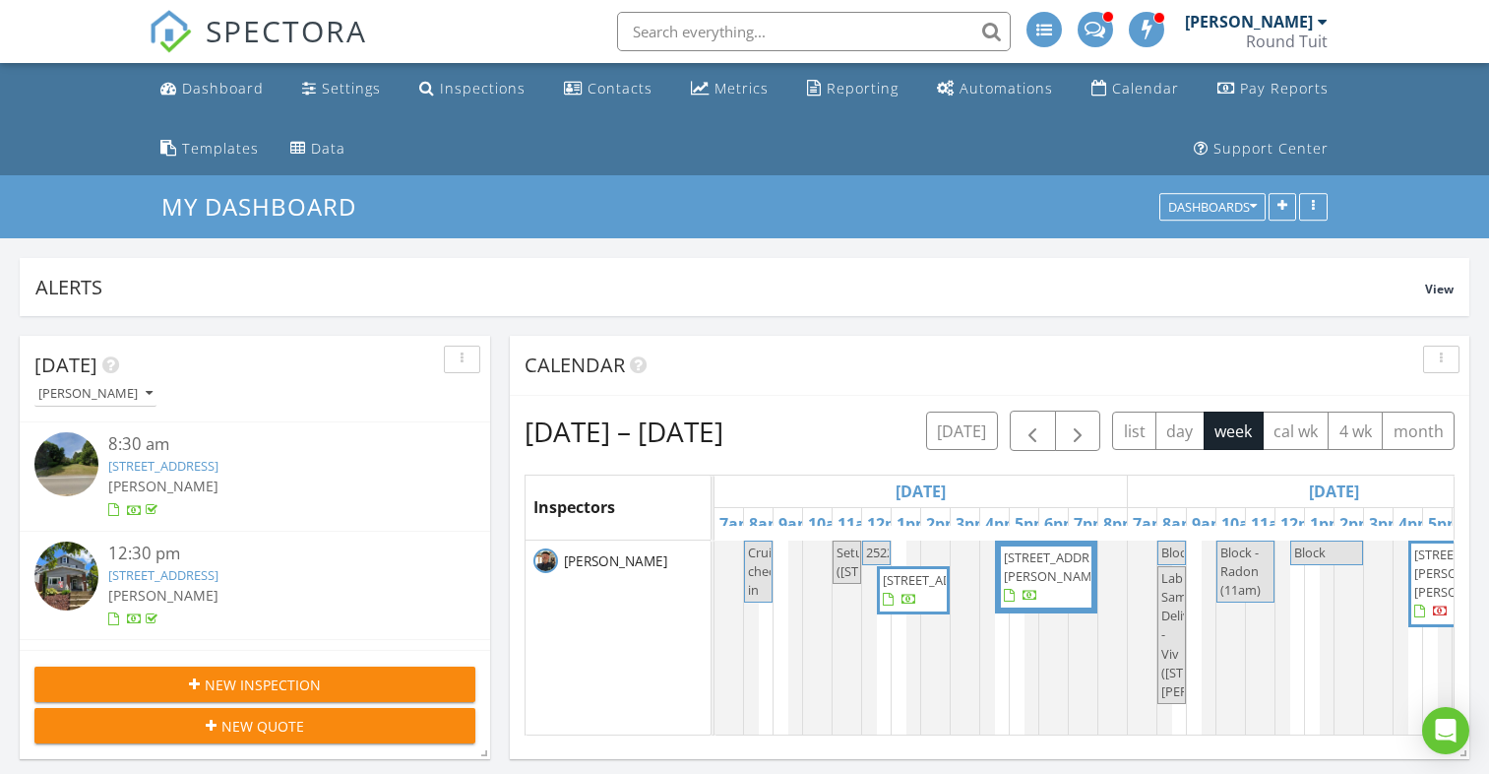 This screenshot has height=774, width=1489. Describe the element at coordinates (1439, 288) in the screenshot. I see `span: View` at that location.